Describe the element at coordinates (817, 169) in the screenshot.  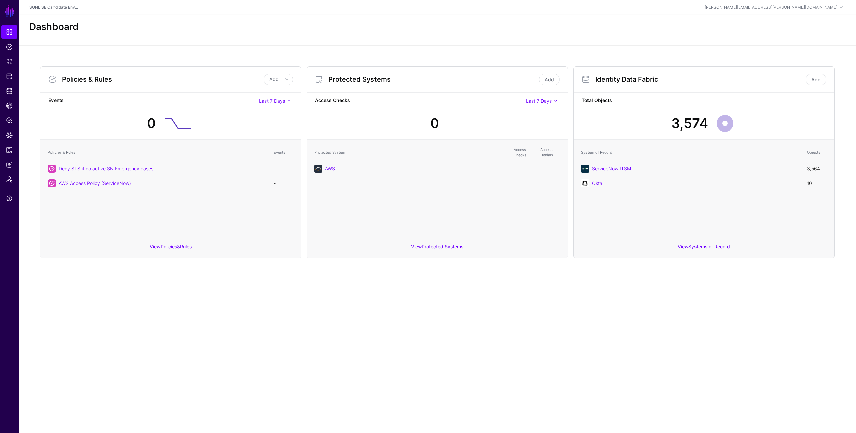
I see `td: 3,564` at that location.